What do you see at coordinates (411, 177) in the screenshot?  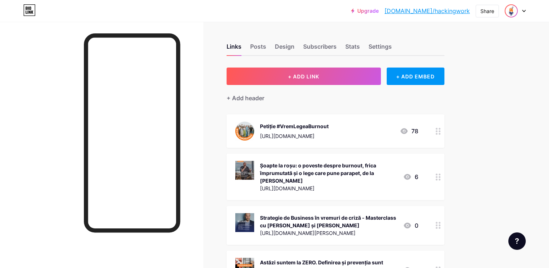 I see `div: 6` at bounding box center [411, 177].